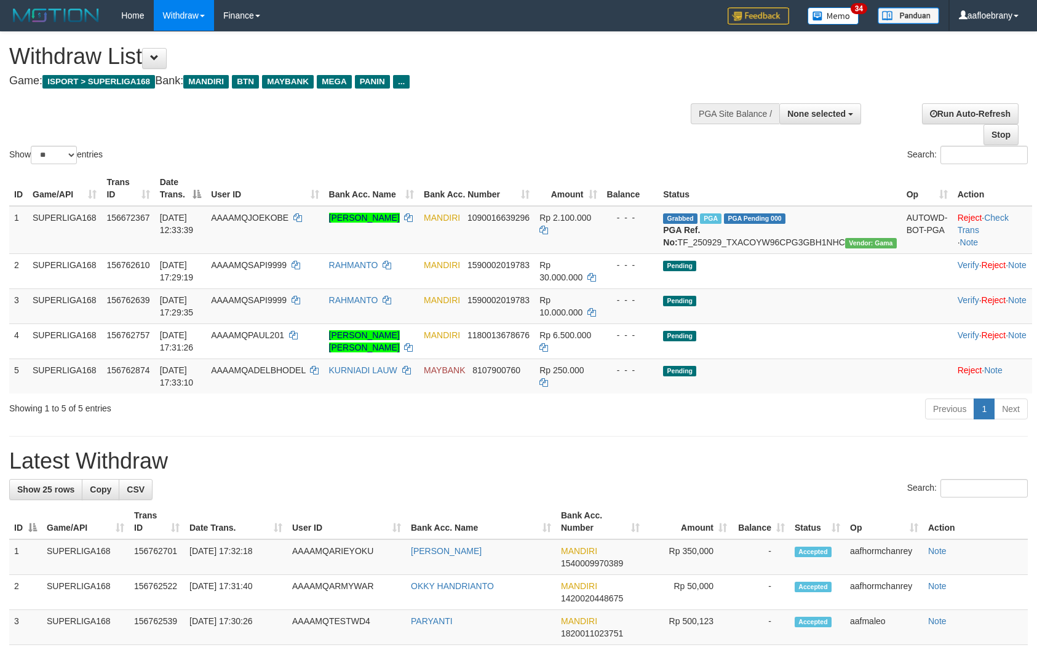  Describe the element at coordinates (157, 522) in the screenshot. I see `th: Trans ID: activate to sort column ascending` at that location.